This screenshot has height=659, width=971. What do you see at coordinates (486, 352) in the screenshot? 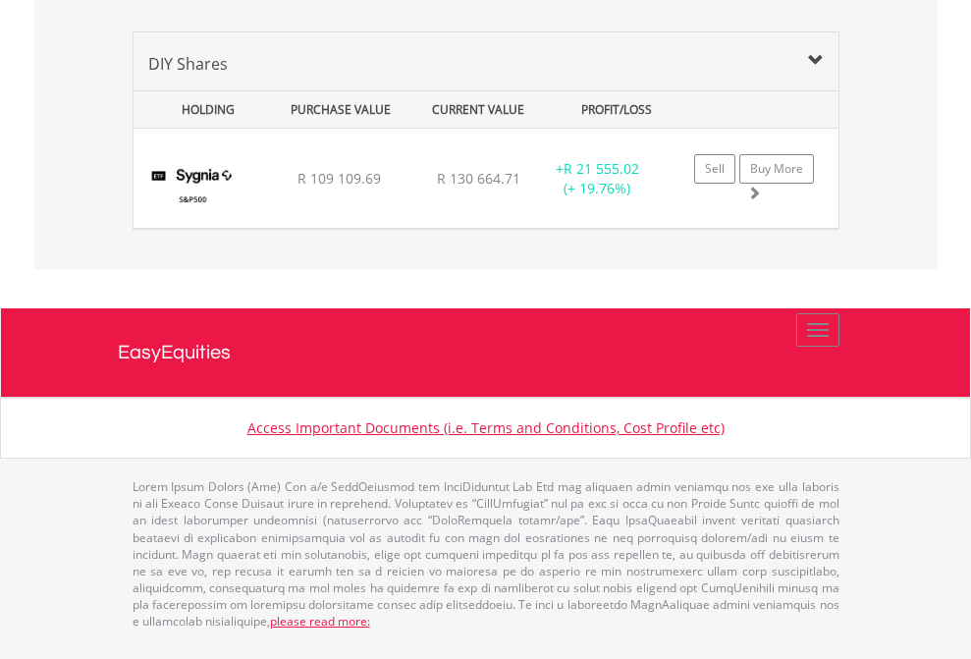
I see `a: EasyEquities` at bounding box center [486, 352].